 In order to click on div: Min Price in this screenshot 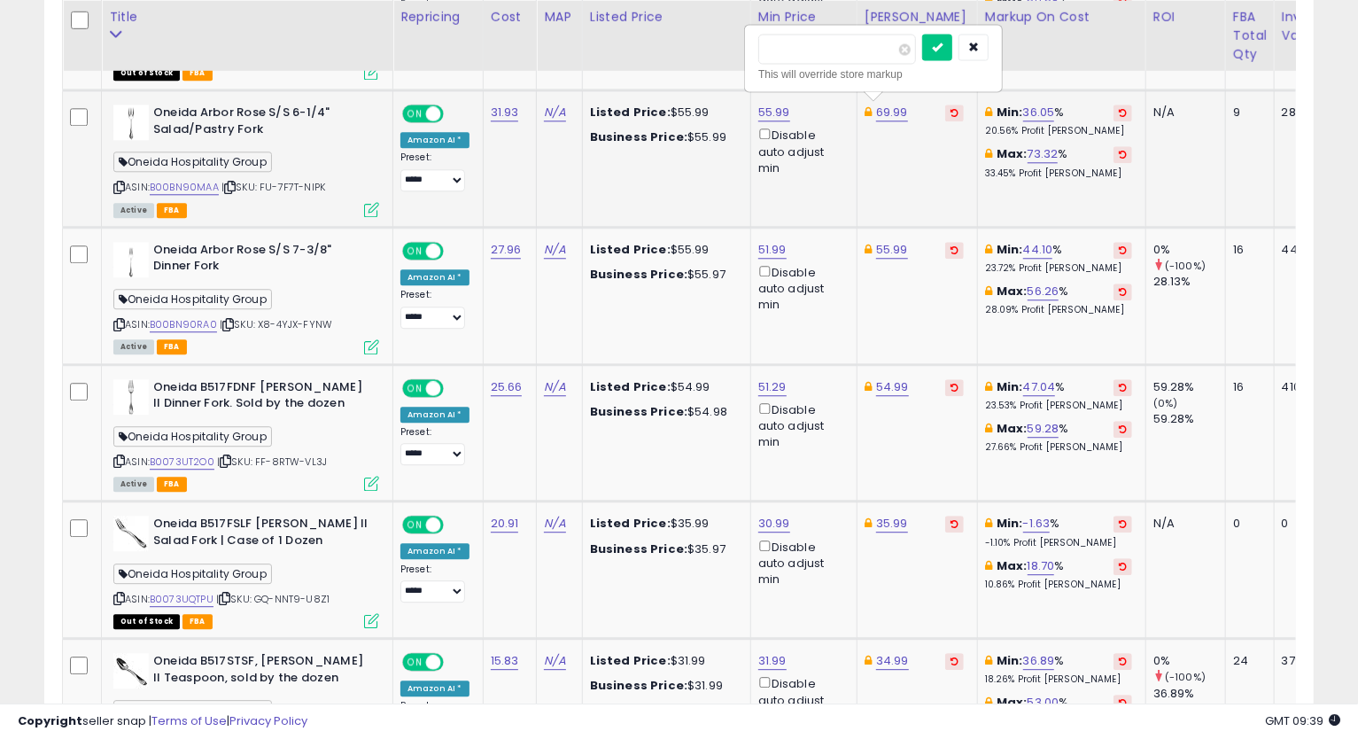, I will do `click(803, 16)`.